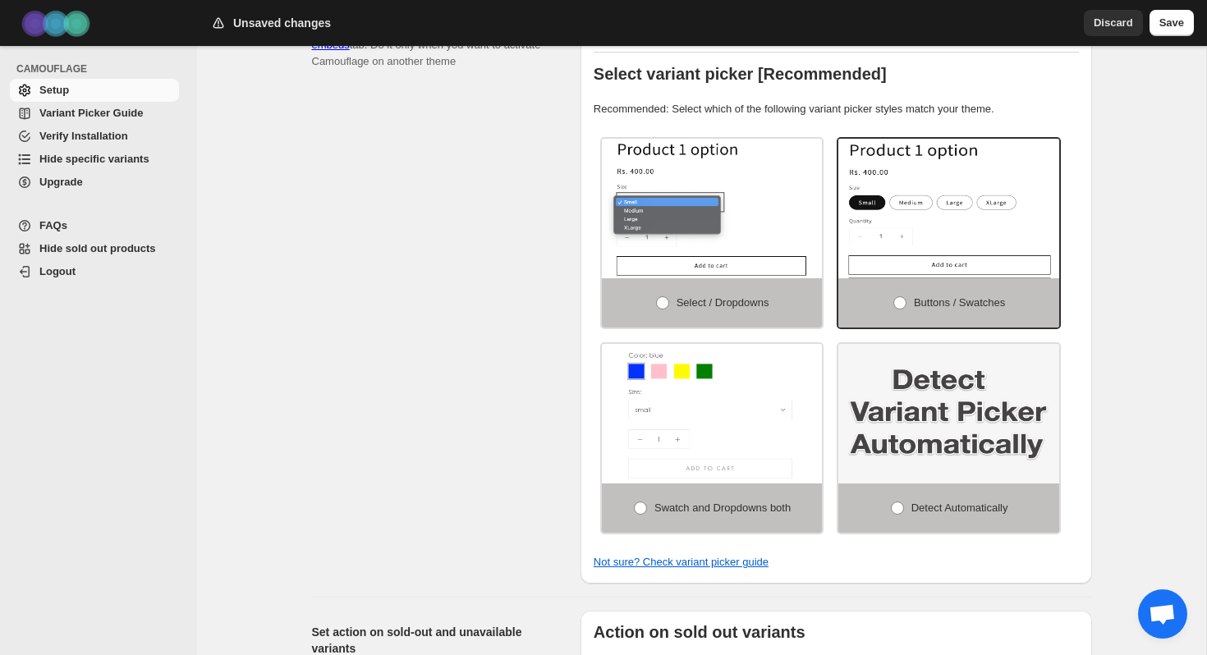 Image resolution: width=1207 pixels, height=655 pixels. What do you see at coordinates (723, 302) in the screenshot?
I see `span: Select / Dropdowns` at bounding box center [723, 302].